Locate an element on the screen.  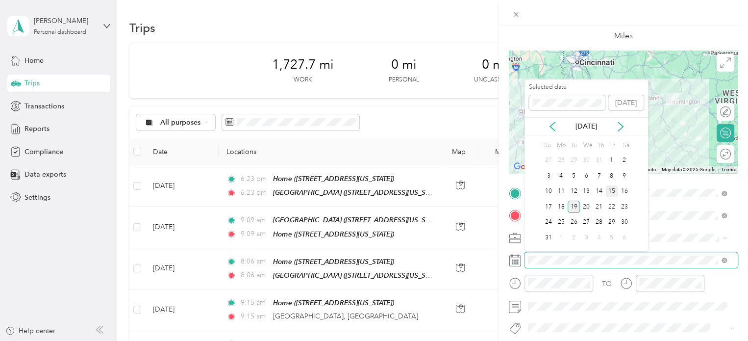
div: Th is located at coordinates (601, 146).